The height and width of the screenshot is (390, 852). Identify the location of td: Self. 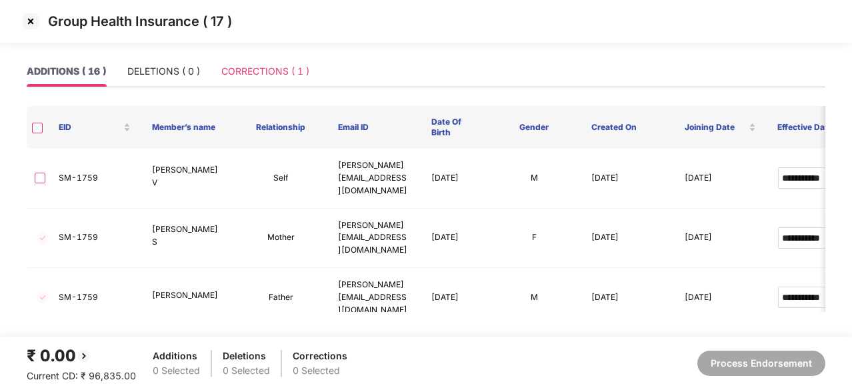
(281, 179).